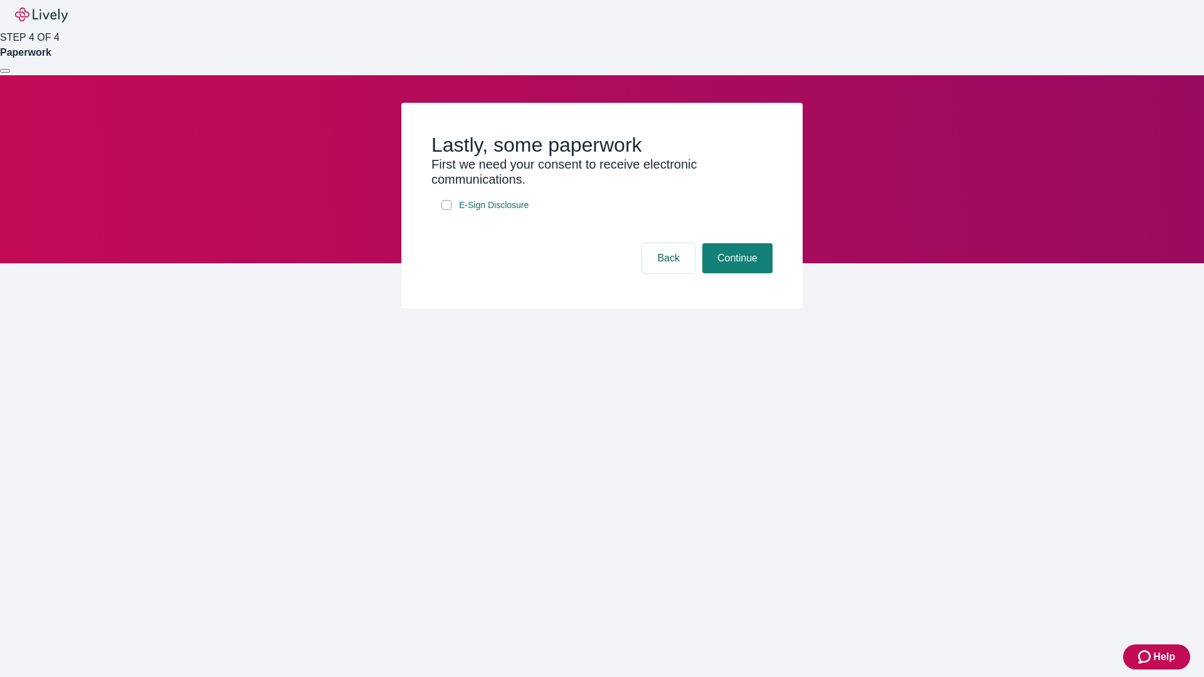 The width and height of the screenshot is (1204, 677). What do you see at coordinates (494, 205) in the screenshot?
I see `span: E-Sign Disclosure` at bounding box center [494, 205].